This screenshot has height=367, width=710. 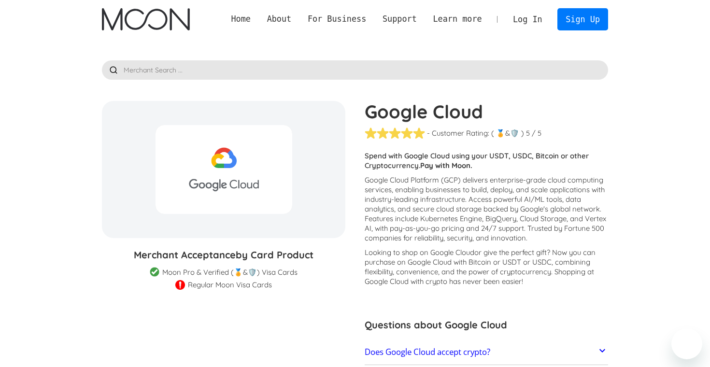 I want to click on strong: Pay with Moon., so click(x=446, y=165).